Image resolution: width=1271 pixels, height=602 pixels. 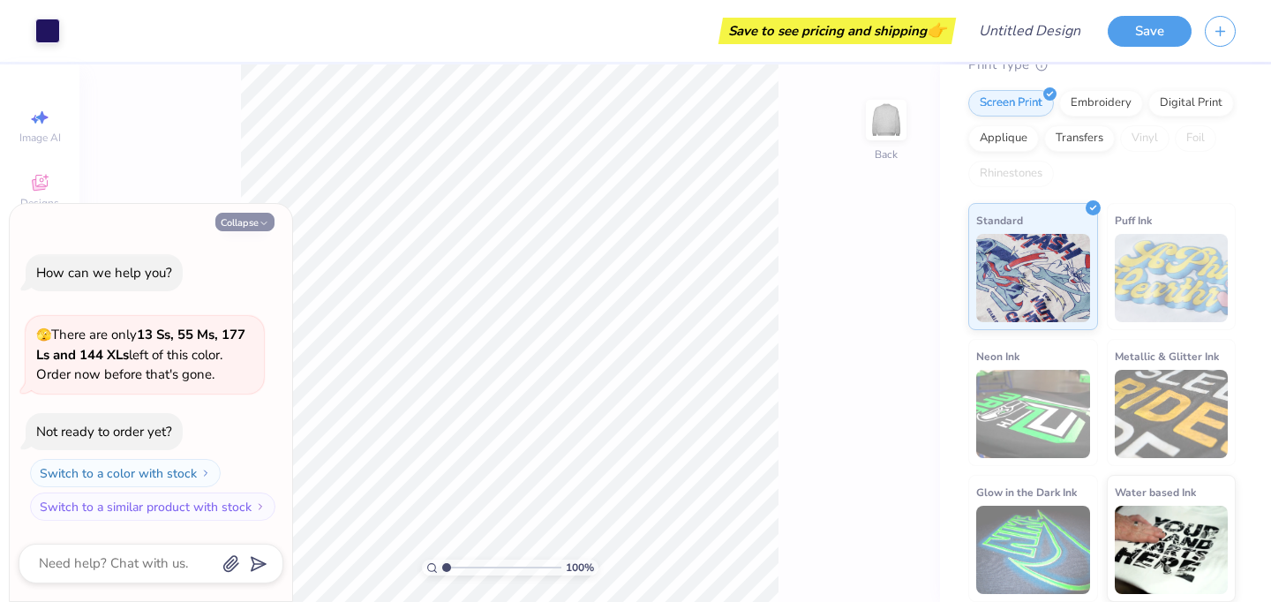 What do you see at coordinates (244, 222) in the screenshot?
I see `button: Collapse` at bounding box center [244, 222].